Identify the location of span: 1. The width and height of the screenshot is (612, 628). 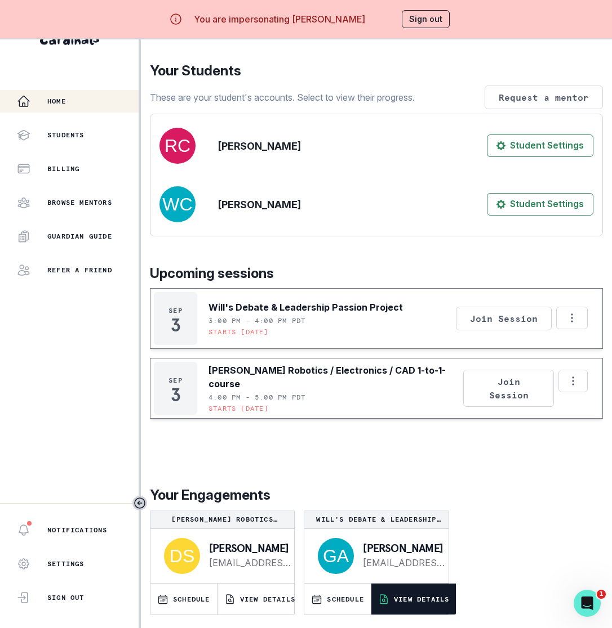
(601, 595).